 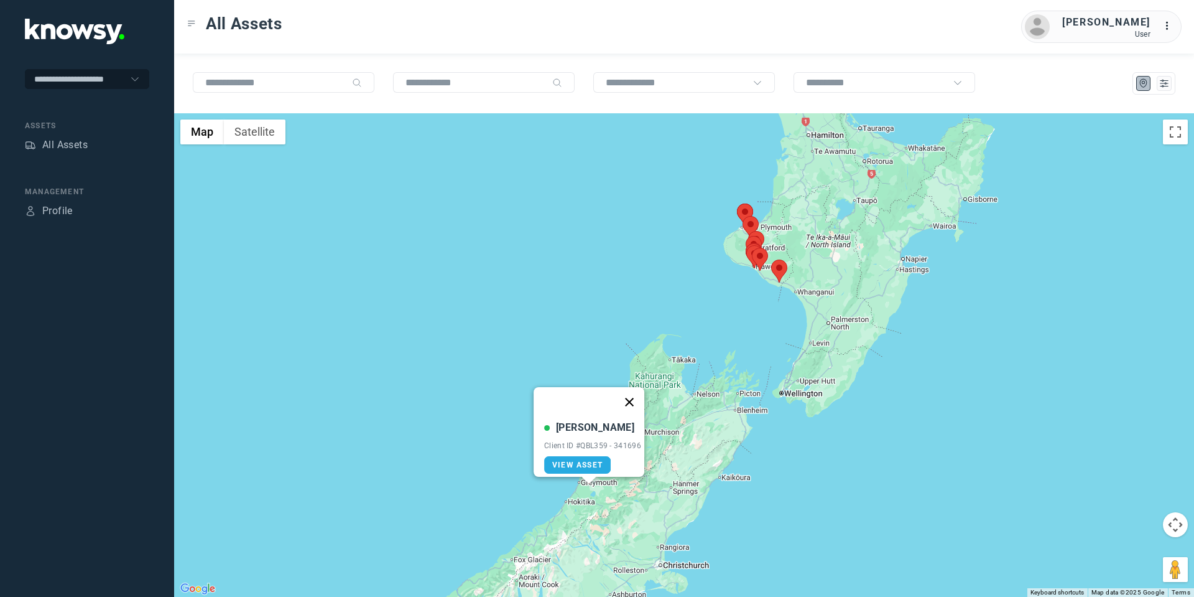 What do you see at coordinates (198, 588) in the screenshot?
I see `a: Open this area in Google Maps (opens a new window)` at bounding box center [198, 588].